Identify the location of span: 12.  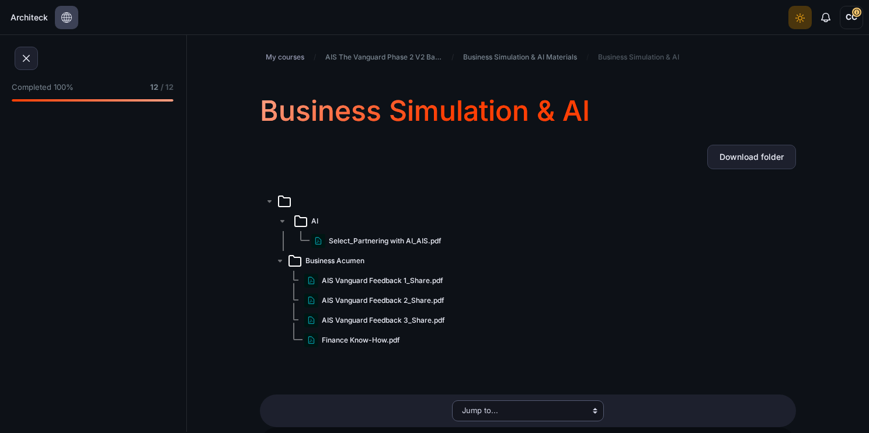
(154, 88).